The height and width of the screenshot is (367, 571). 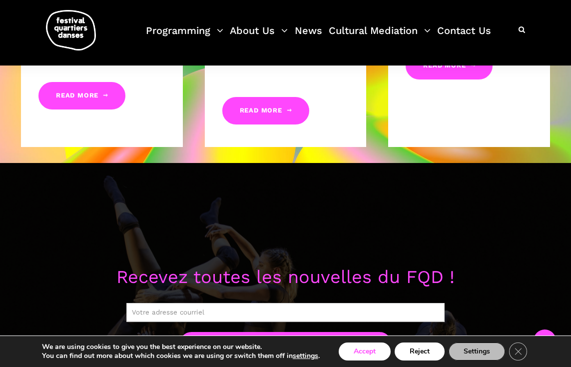 I want to click on input: Abonnez-vous, so click(x=285, y=344).